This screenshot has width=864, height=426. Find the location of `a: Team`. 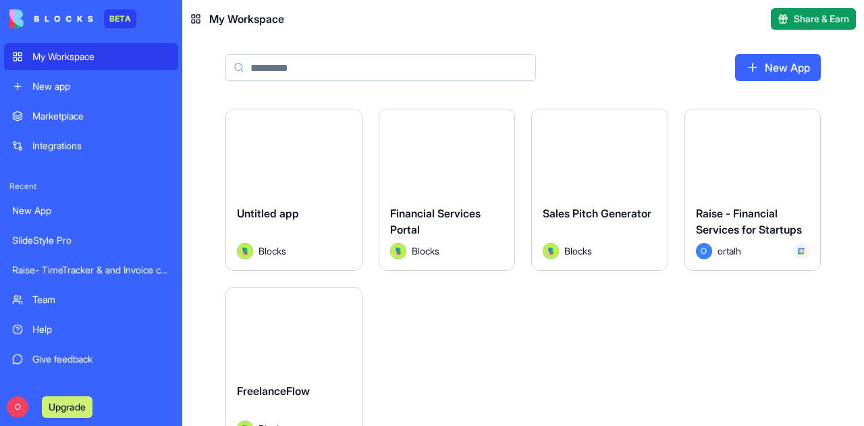

a: Team is located at coordinates (91, 300).